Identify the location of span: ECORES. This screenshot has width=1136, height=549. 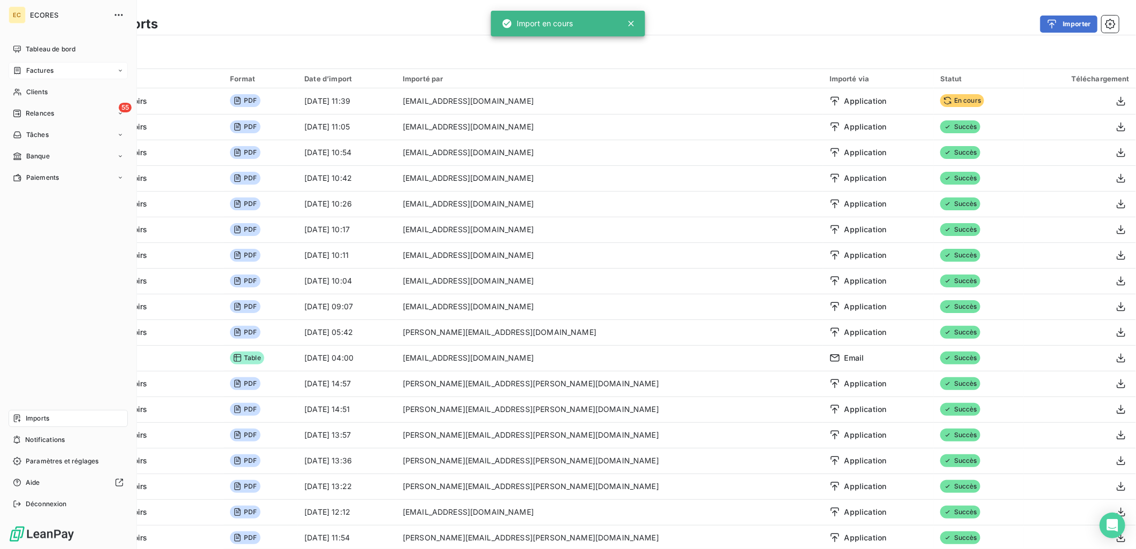
(68, 15).